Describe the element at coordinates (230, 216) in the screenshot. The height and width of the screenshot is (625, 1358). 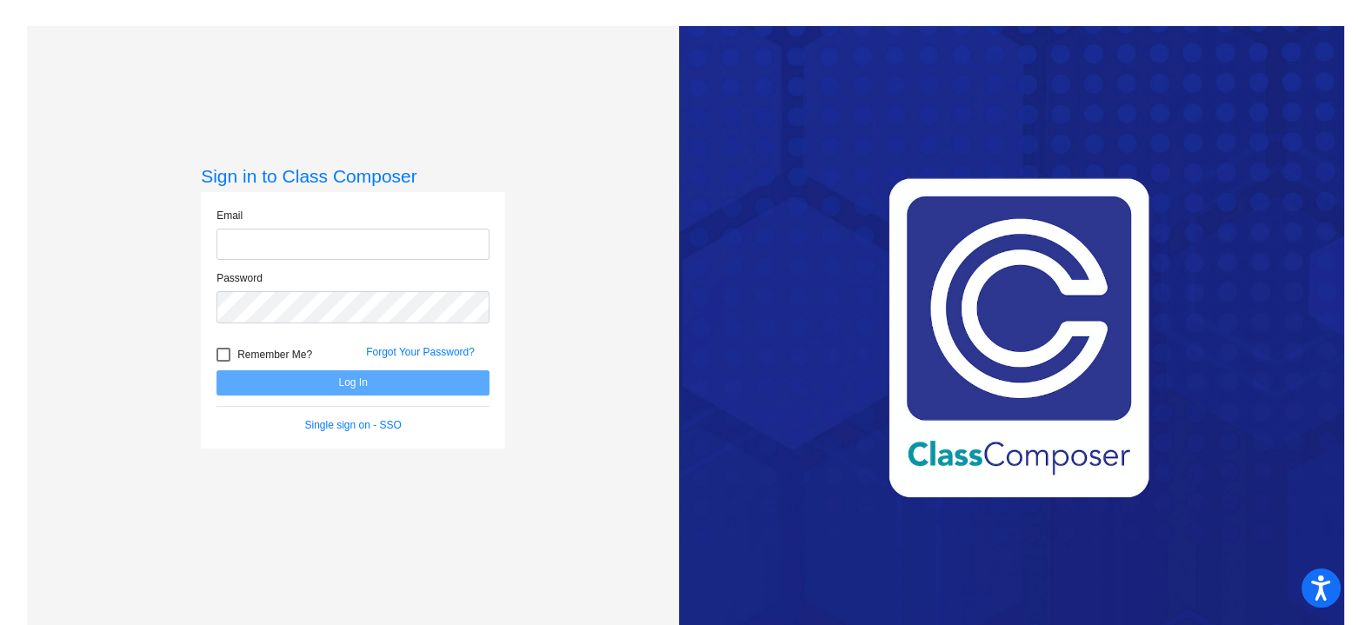
I see `label: Email` at that location.